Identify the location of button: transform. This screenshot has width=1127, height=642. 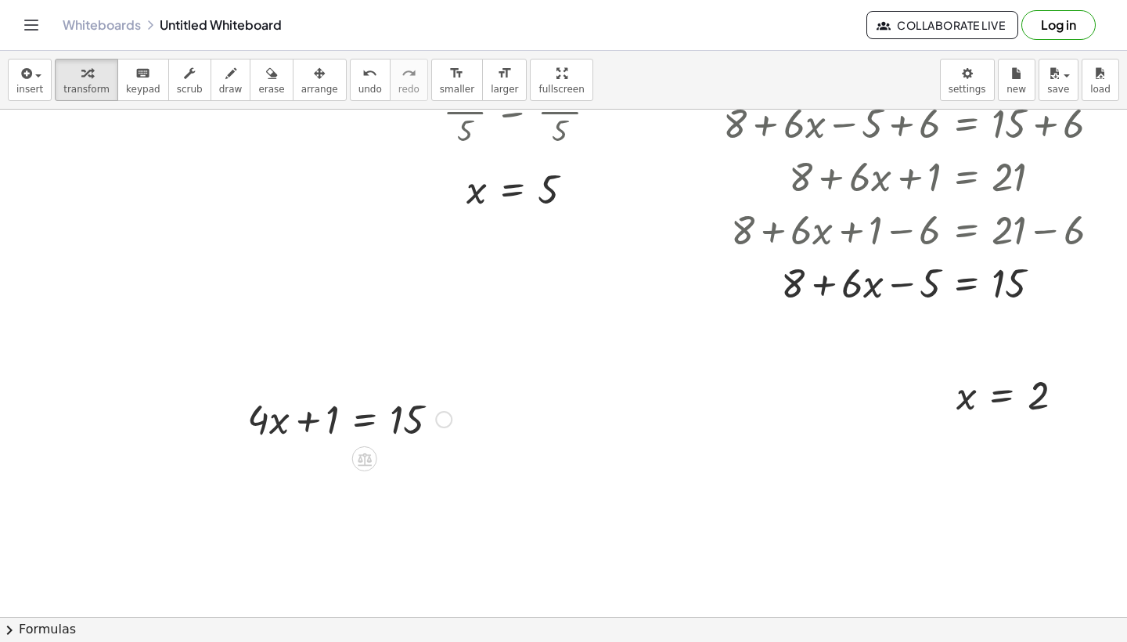
(86, 80).